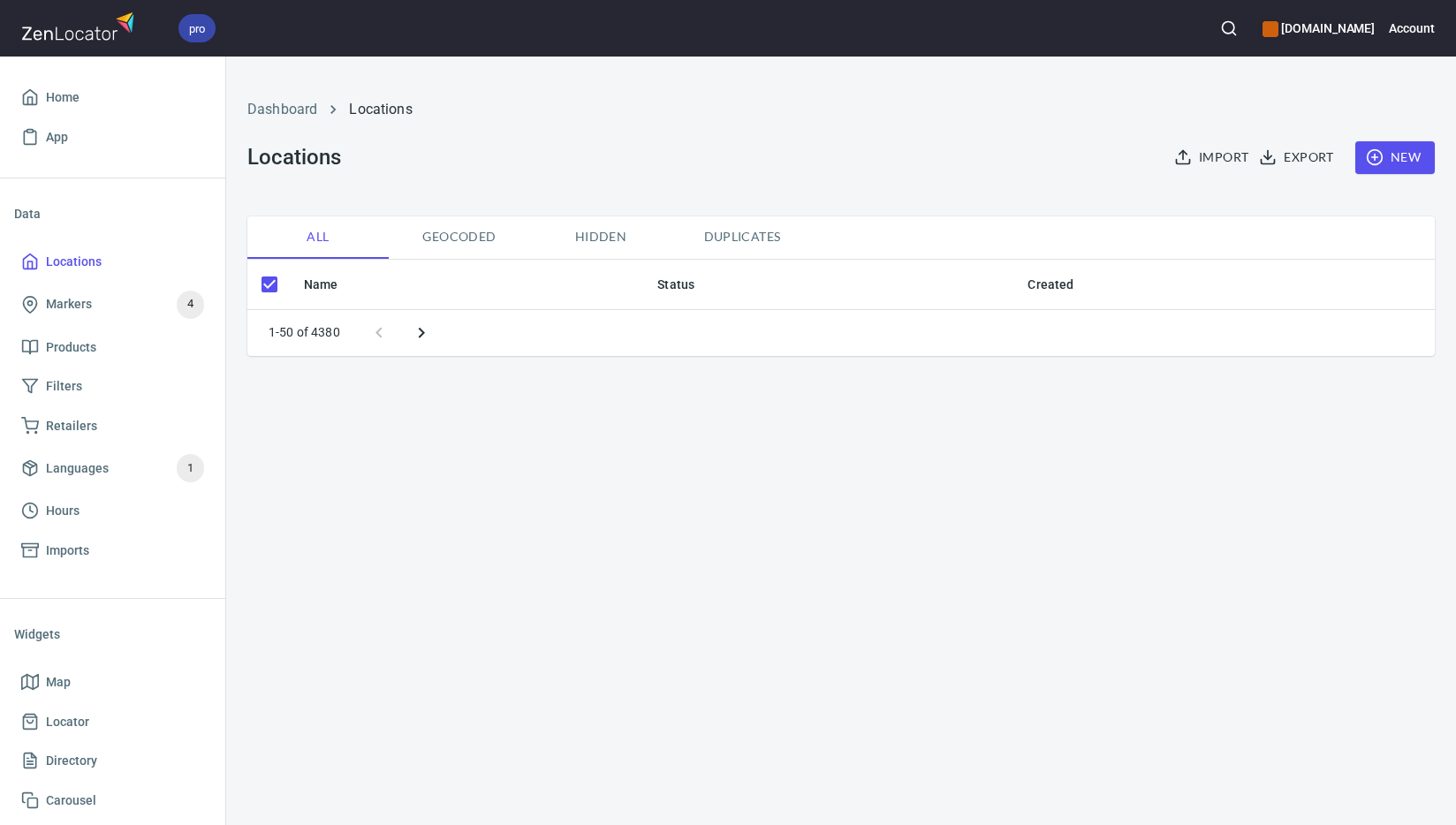  I want to click on button: Next page, so click(422, 333).